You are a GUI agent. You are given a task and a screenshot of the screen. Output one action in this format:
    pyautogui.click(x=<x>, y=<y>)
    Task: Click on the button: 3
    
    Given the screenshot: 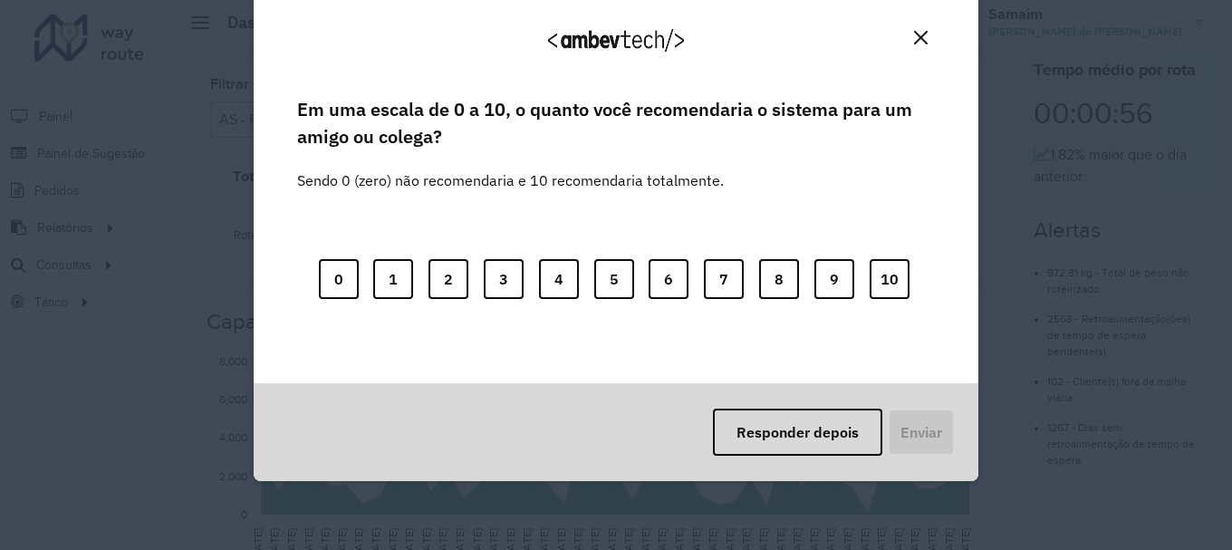 What is the action you would take?
    pyautogui.click(x=504, y=279)
    